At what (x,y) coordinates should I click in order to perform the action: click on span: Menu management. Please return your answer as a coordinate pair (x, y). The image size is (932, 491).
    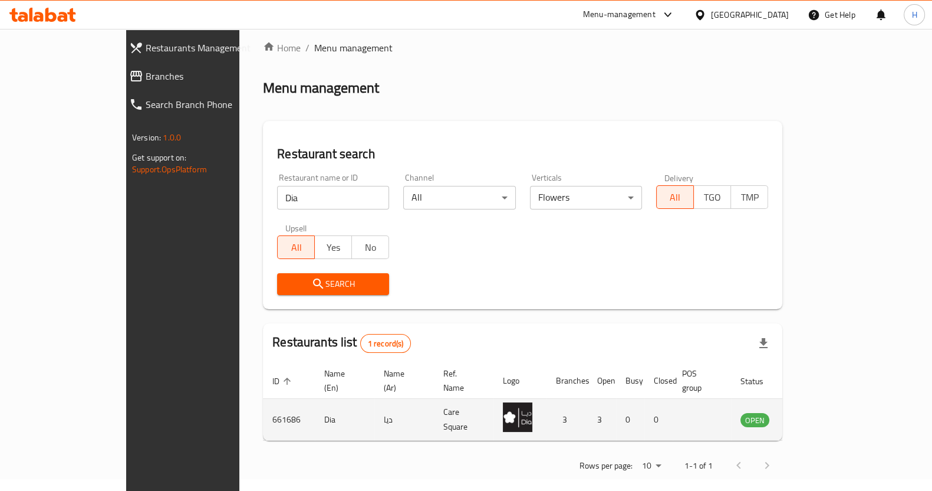
    Looking at the image, I should click on (353, 48).